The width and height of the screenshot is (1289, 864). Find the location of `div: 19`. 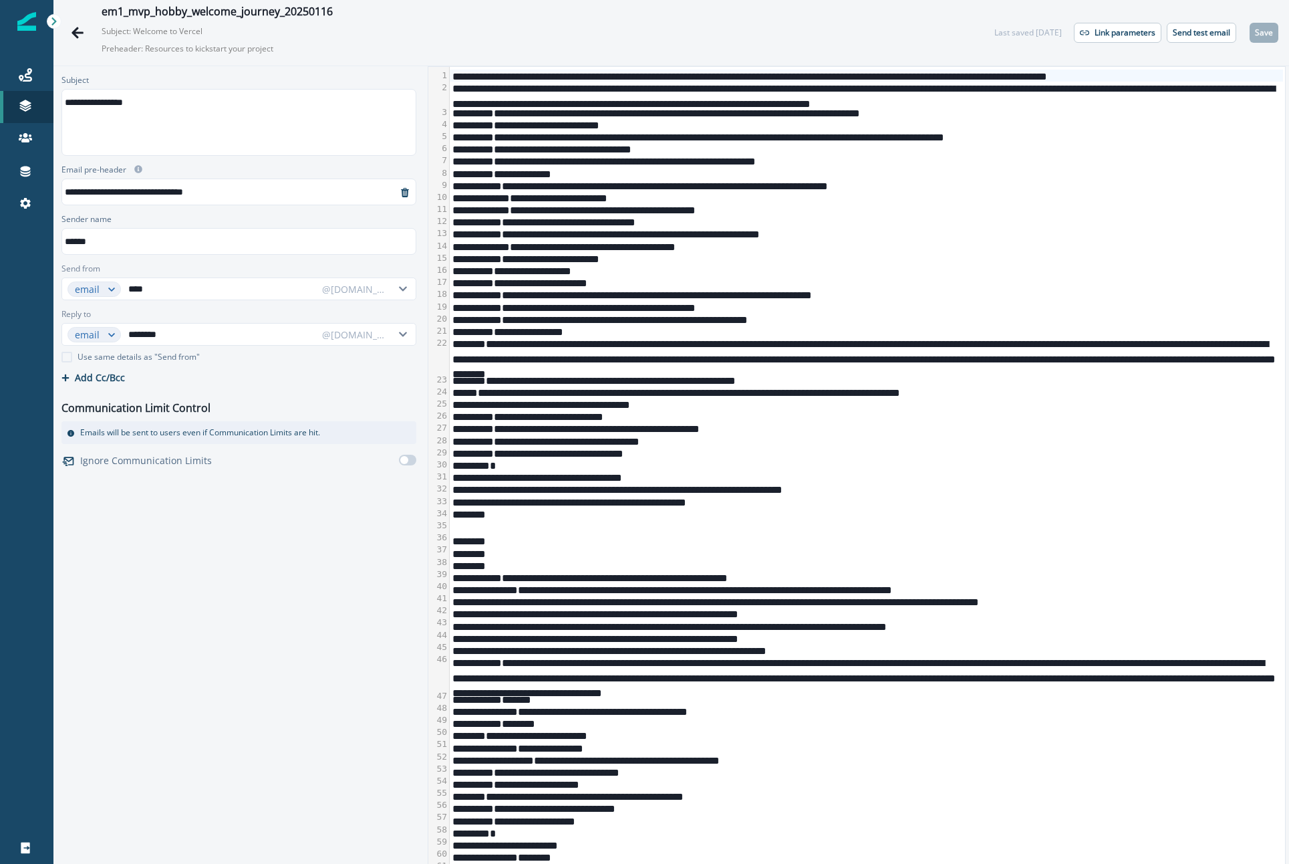

div: 19 is located at coordinates (438, 307).